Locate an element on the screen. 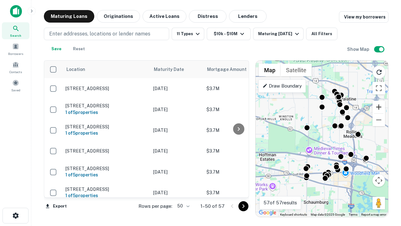 The image size is (401, 226). span: Location is located at coordinates (76, 69).